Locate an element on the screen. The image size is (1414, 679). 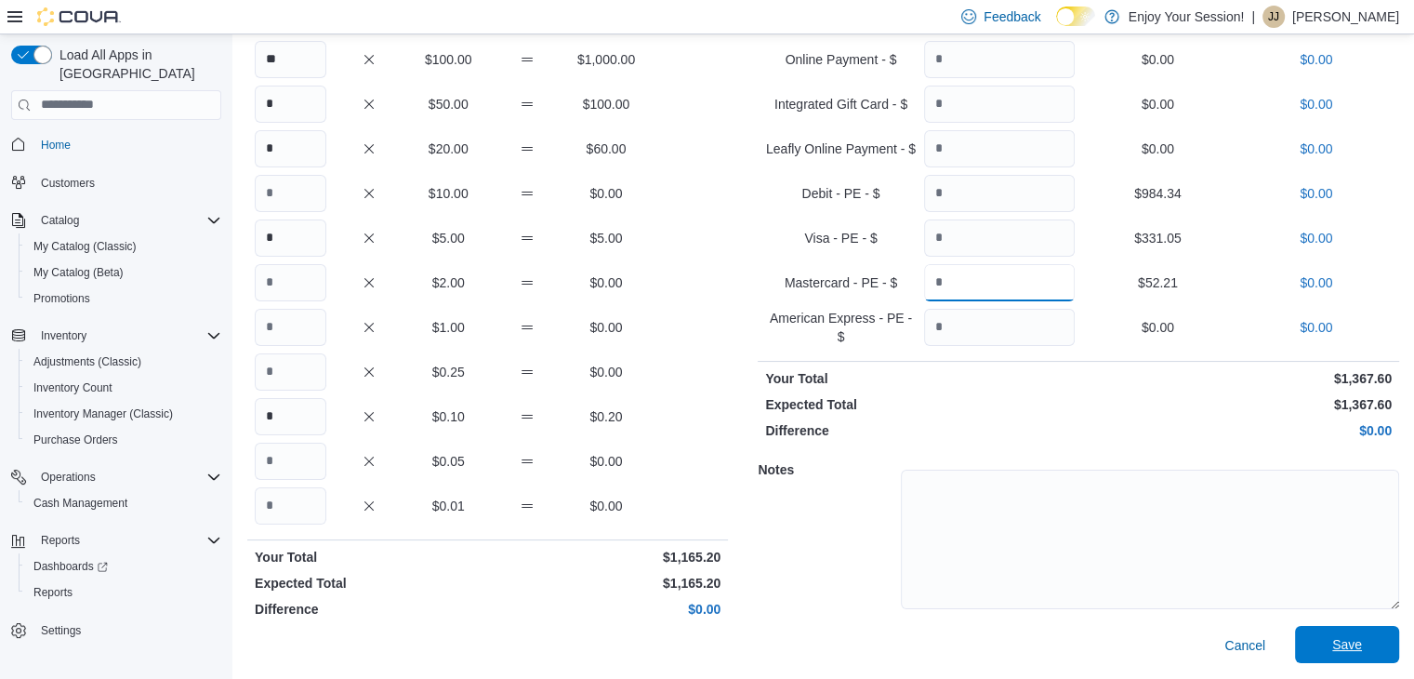
span: Adjustments (Classic) is located at coordinates (124, 362).